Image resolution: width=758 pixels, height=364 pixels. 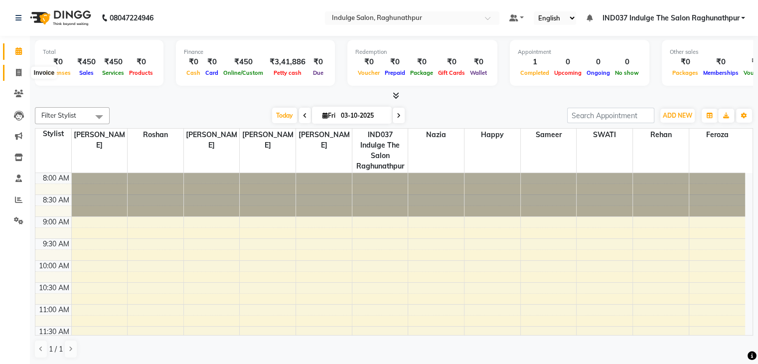 I want to click on span: Voucher, so click(x=369, y=73).